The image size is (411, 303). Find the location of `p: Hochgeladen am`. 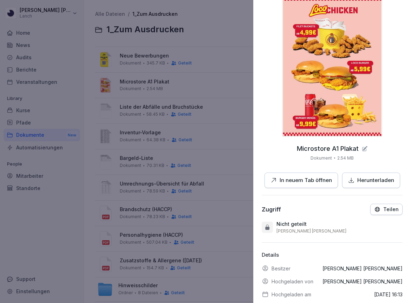

p: Hochgeladen am is located at coordinates (291, 295).